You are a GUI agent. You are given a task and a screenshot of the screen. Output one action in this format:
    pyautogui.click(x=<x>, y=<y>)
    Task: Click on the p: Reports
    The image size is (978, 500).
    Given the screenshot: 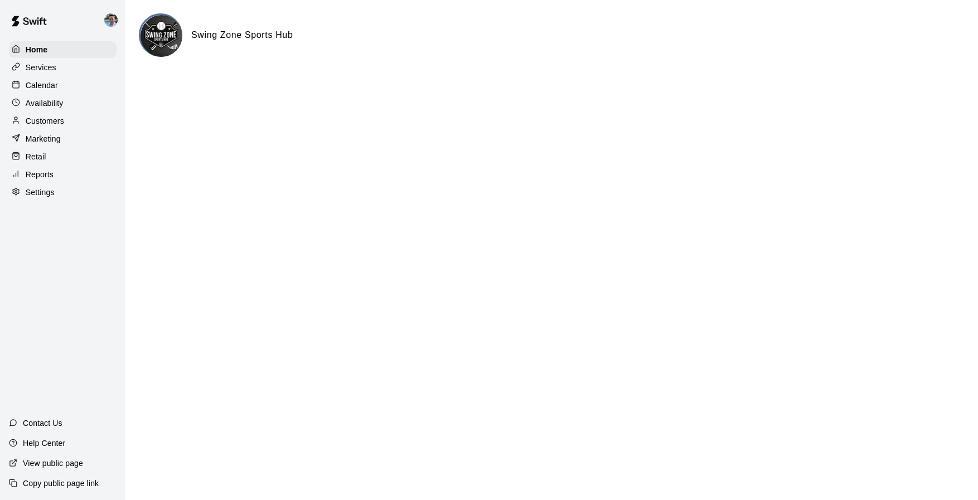 What is the action you would take?
    pyautogui.click(x=40, y=175)
    